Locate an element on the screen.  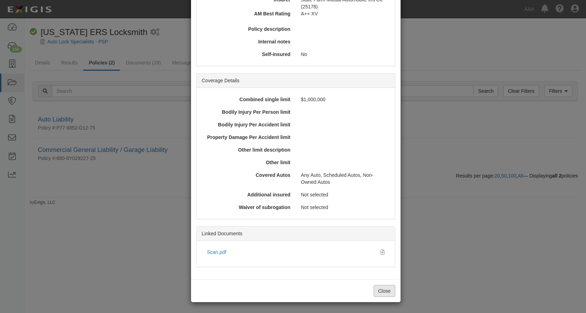
div: Other limit is located at coordinates (247, 163).